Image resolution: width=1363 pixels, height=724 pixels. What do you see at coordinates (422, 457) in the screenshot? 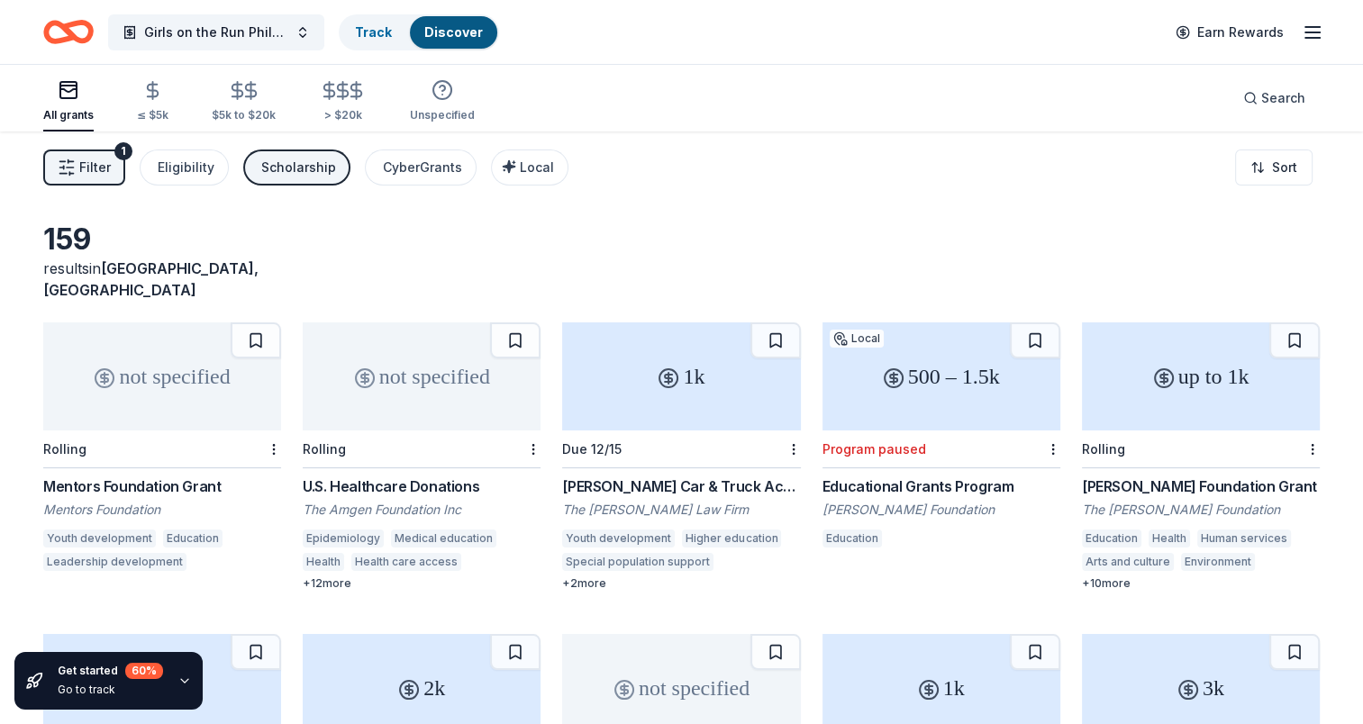
I see `a: not specifiedRollingU.S. Healthcare DonationsThe Amgen Foundation IncEpidemiologyMedical educatio...` at bounding box center [422, 457].